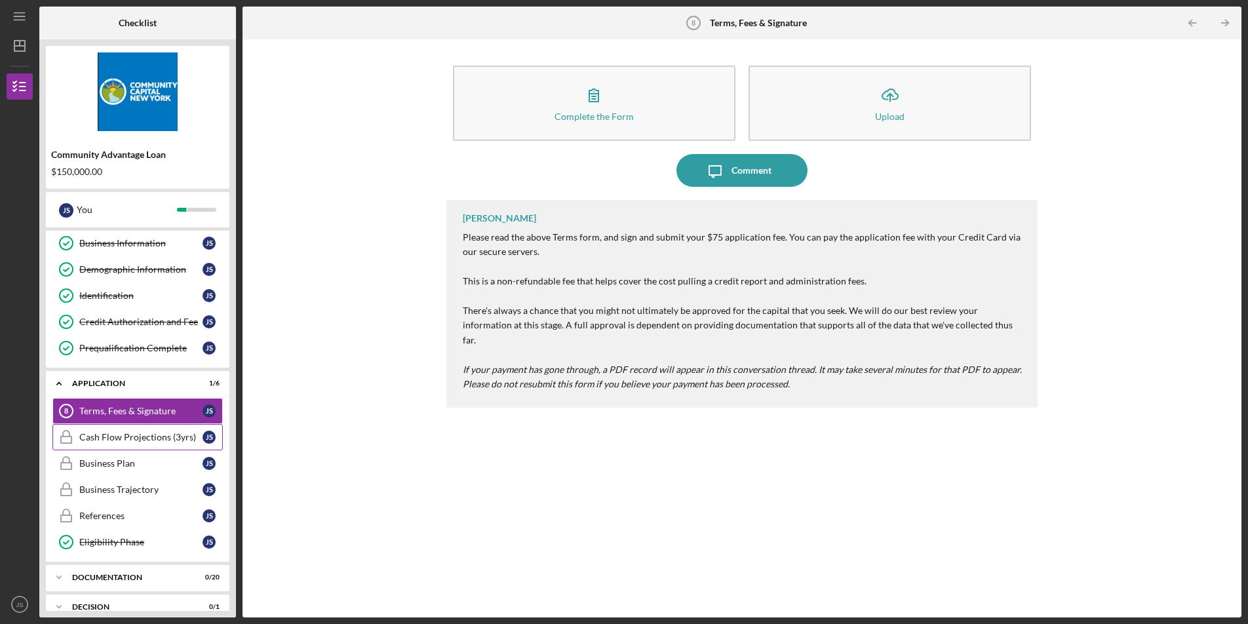  Describe the element at coordinates (138, 243) in the screenshot. I see `a: Business InformationJS` at that location.